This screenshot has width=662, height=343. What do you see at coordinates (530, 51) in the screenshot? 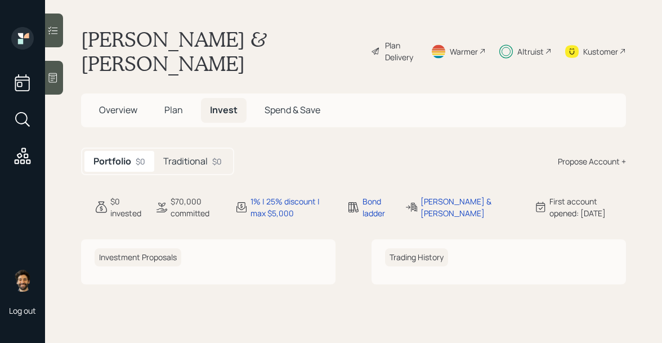
I see `div: Altruist` at bounding box center [530, 51].